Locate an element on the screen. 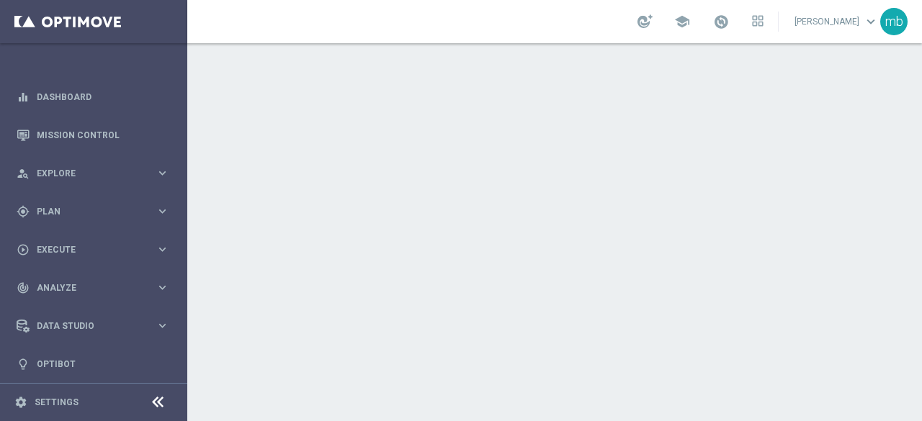 The image size is (922, 421). div: Dashboard is located at coordinates (93, 97).